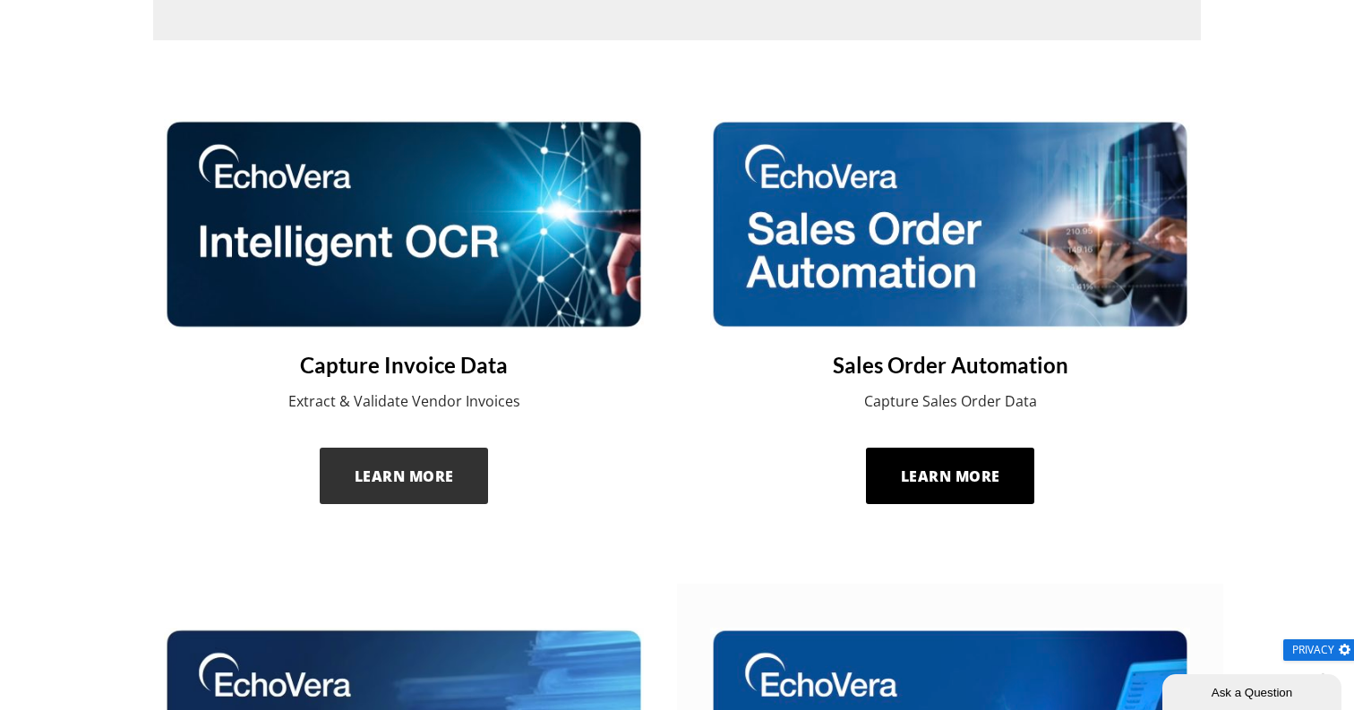  Describe the element at coordinates (404, 401) in the screenshot. I see `p: Extract & Validate Vendor Invoices` at that location.